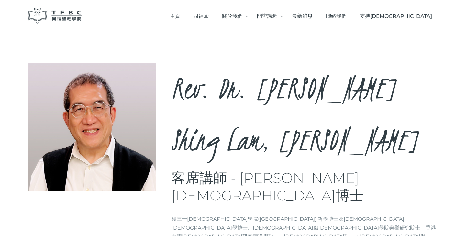 The height and width of the screenshot is (236, 466). What do you see at coordinates (232, 16) in the screenshot?
I see `span: 關於我們` at bounding box center [232, 16].